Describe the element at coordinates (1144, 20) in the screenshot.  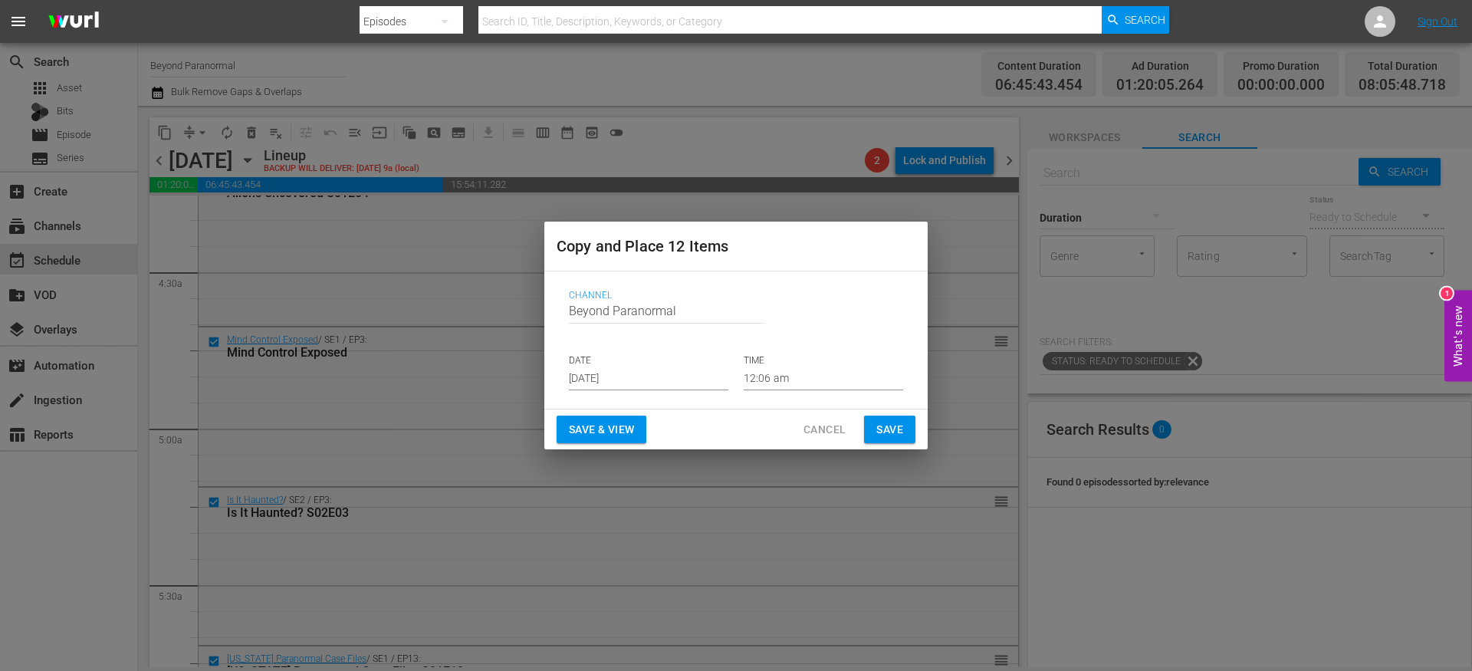
I see `span: Search` at that location.